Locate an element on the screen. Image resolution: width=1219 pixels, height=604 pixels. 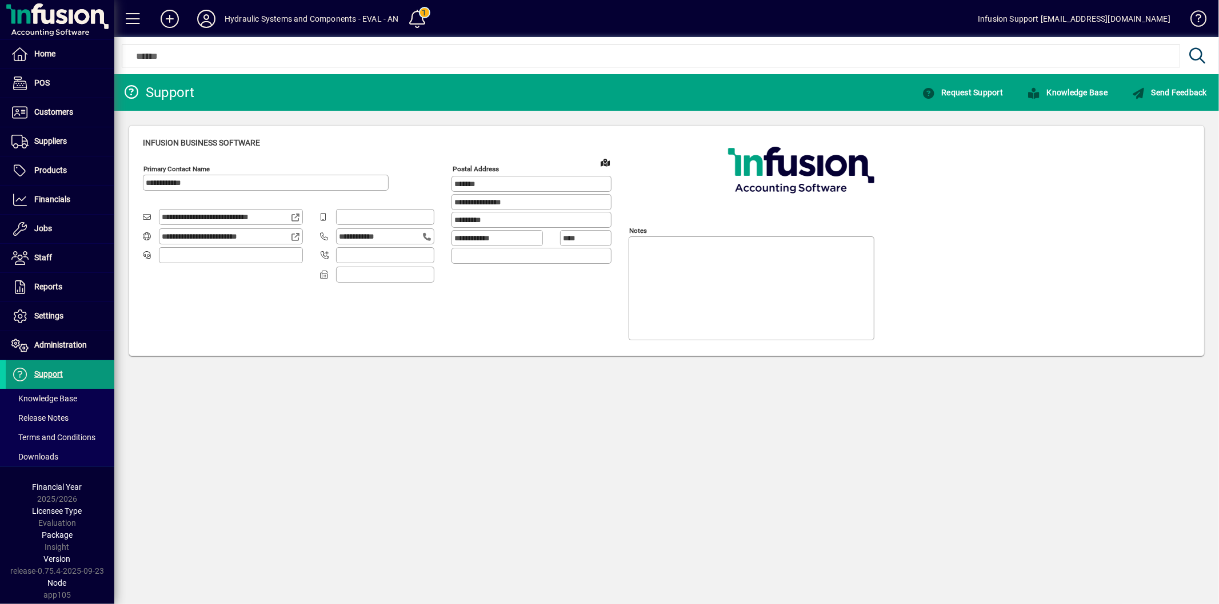
span: Send Feedback is located at coordinates (1169, 93).